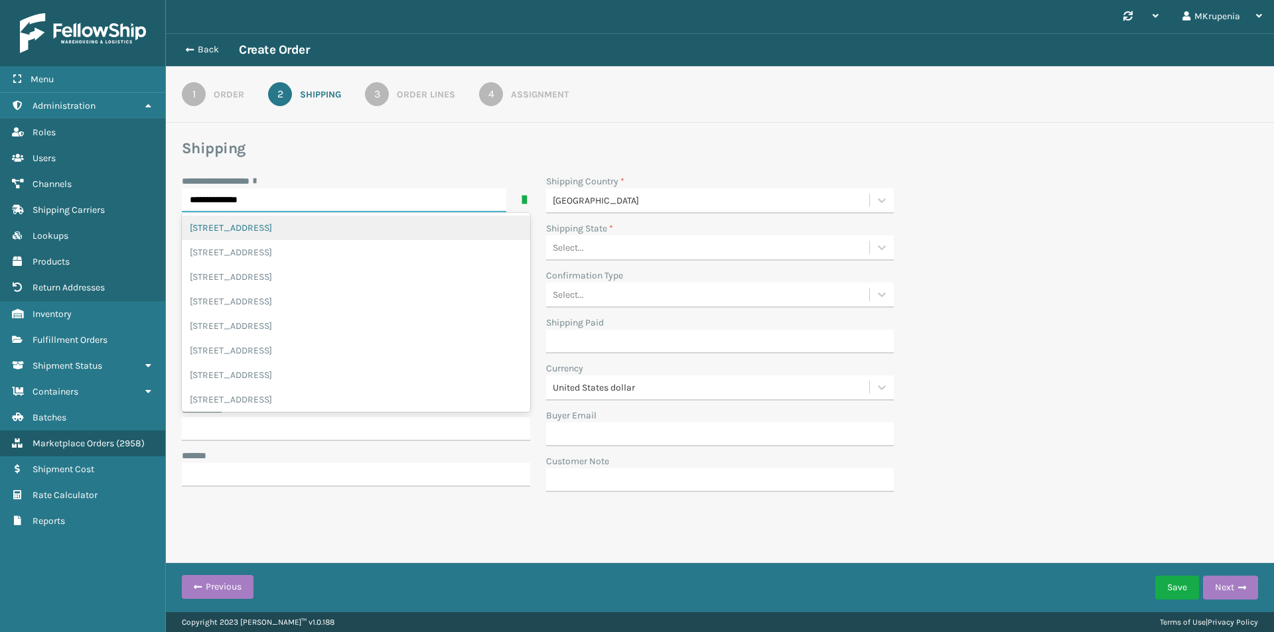  What do you see at coordinates (218, 587) in the screenshot?
I see `button: Previous` at bounding box center [218, 587].